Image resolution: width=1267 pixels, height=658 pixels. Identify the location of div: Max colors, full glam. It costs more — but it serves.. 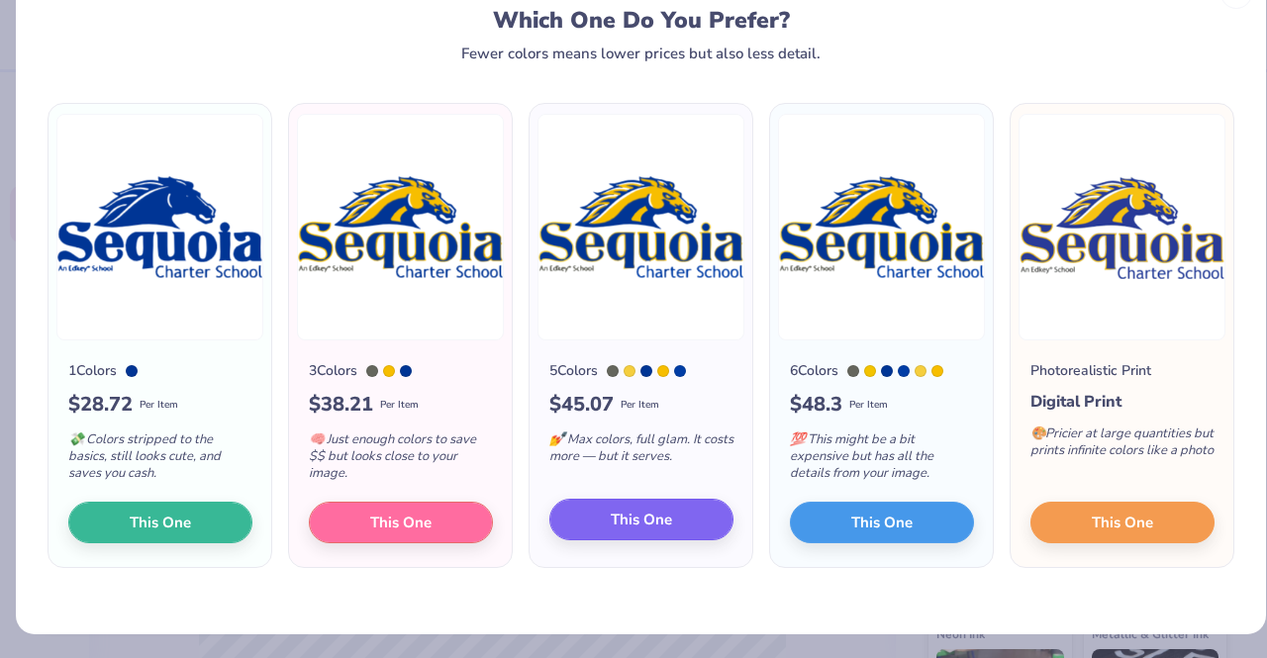
(641, 452).